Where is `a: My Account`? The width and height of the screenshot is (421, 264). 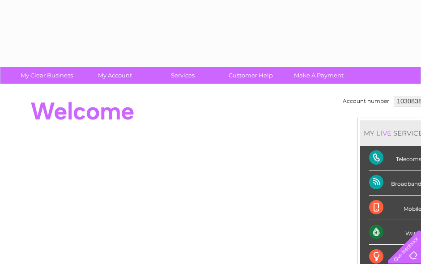 a: My Account is located at coordinates (115, 75).